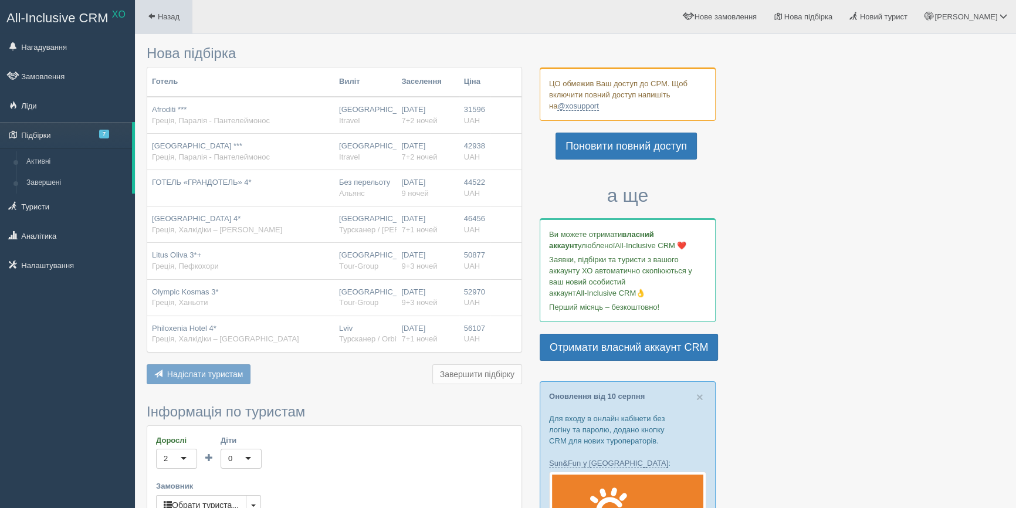  I want to click on span: Olympic Kosmas 3*, so click(185, 292).